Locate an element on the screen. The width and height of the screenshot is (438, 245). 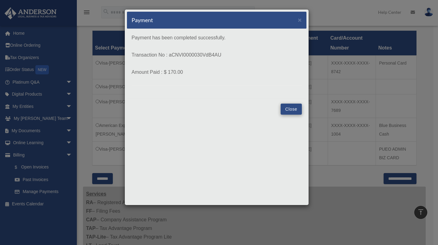
p: Transaction No : aCNVI0000030VdB4AU is located at coordinates (217, 55).